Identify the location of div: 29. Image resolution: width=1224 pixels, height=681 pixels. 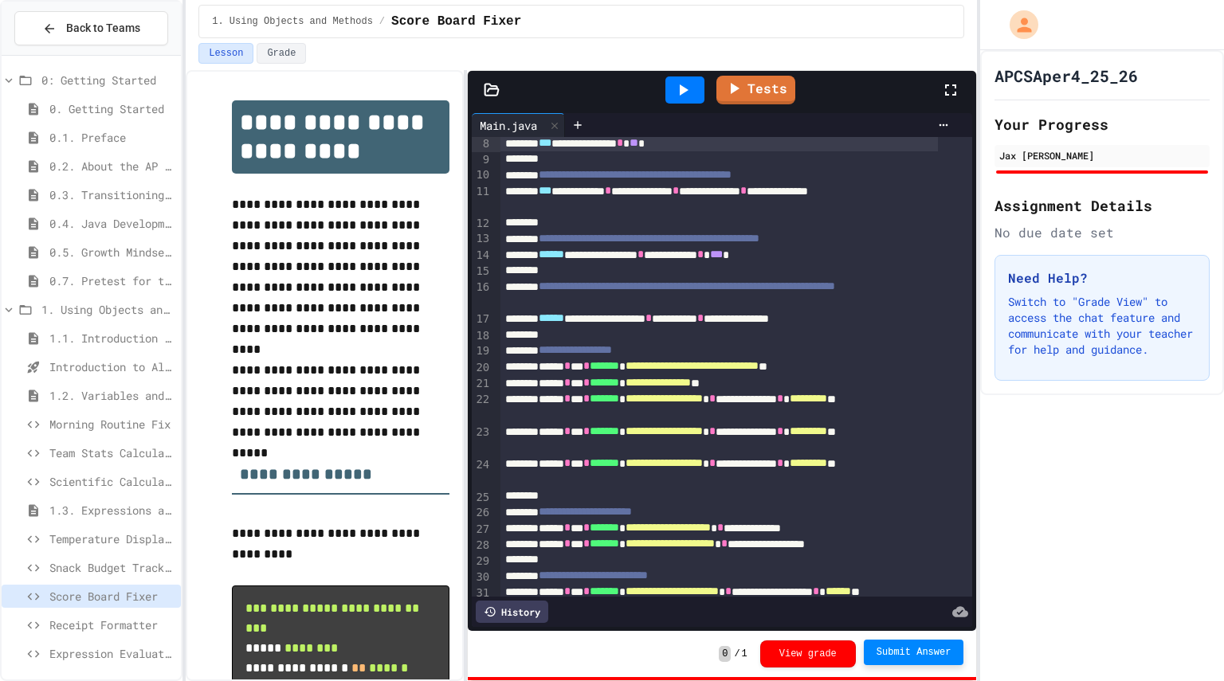
(481, 562).